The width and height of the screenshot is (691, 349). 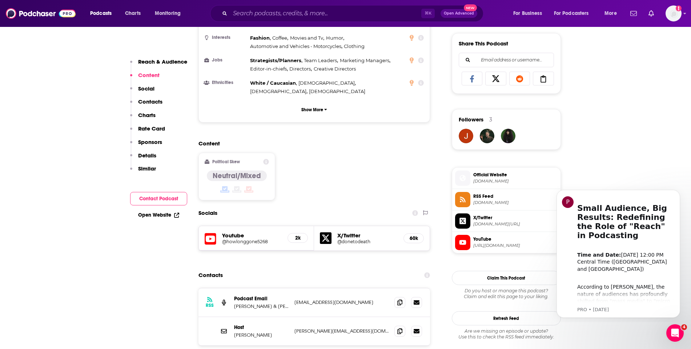 I want to click on button: Open AdvancedNew, so click(x=459, y=13).